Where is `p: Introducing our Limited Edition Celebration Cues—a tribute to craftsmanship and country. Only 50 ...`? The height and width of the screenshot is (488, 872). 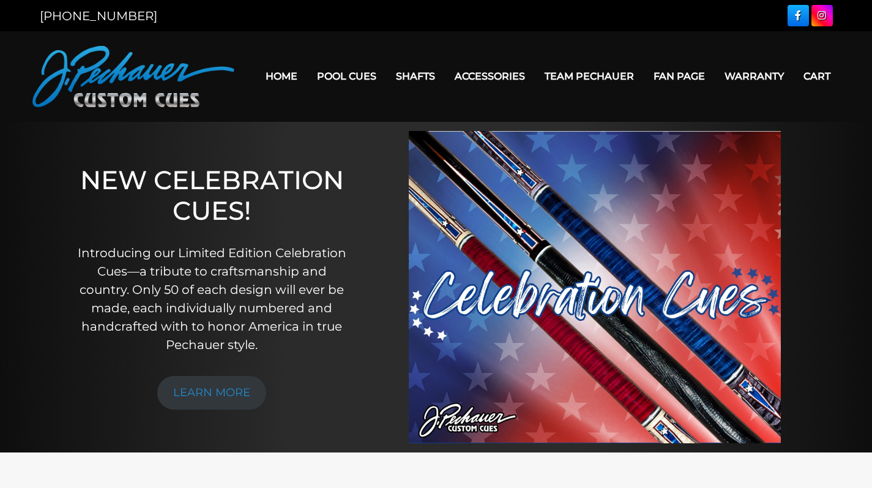
p: Introducing our Limited Edition Celebration Cues—a tribute to craftsmanship and country. Only 50 ... is located at coordinates (212, 299).